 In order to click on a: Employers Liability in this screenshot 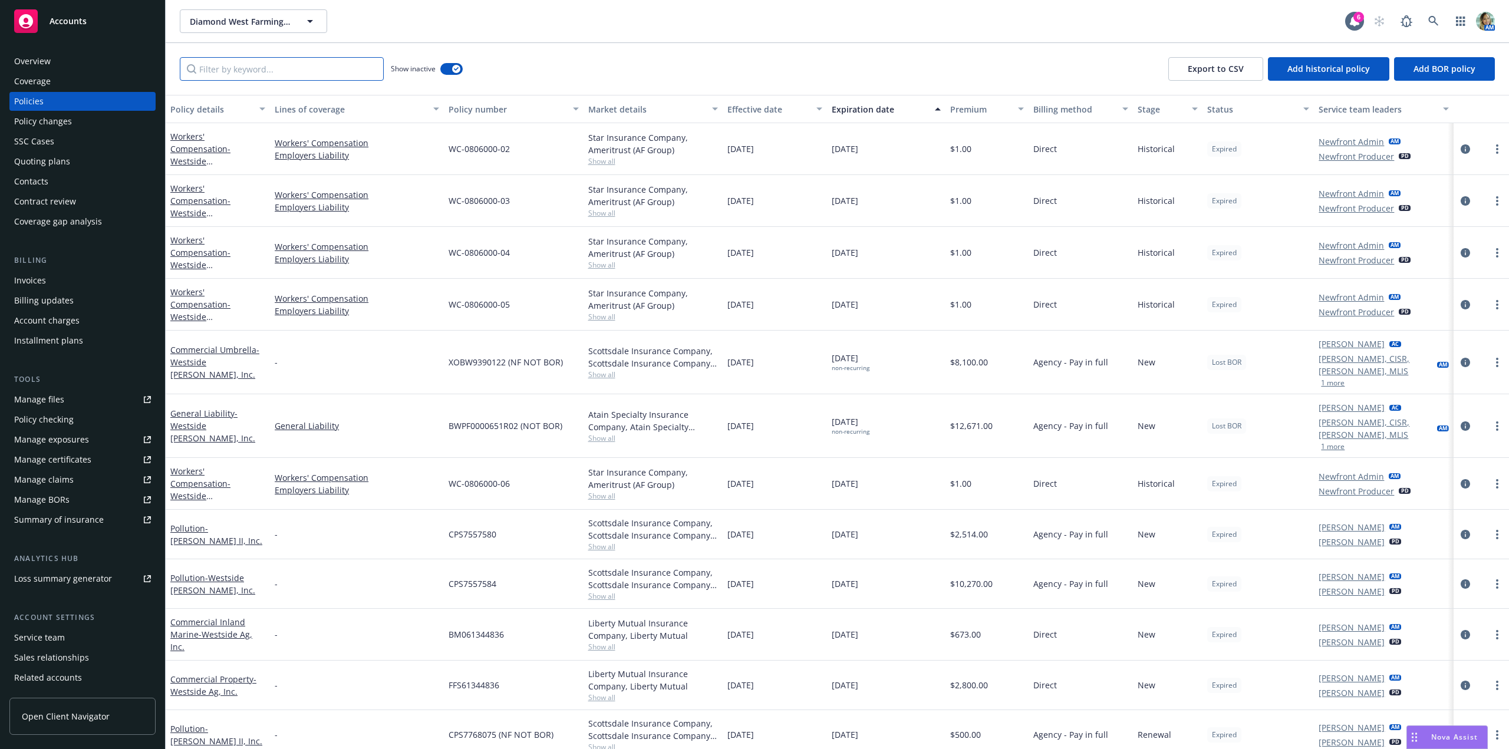, I will do `click(357, 207)`.